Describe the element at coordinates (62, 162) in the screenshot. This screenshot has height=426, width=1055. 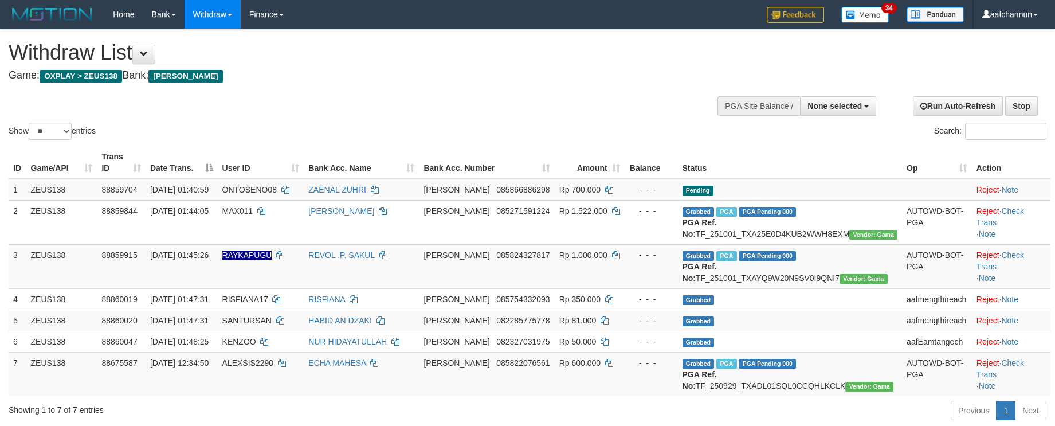
I see `th: Game/API: activate to sort column ascending` at that location.